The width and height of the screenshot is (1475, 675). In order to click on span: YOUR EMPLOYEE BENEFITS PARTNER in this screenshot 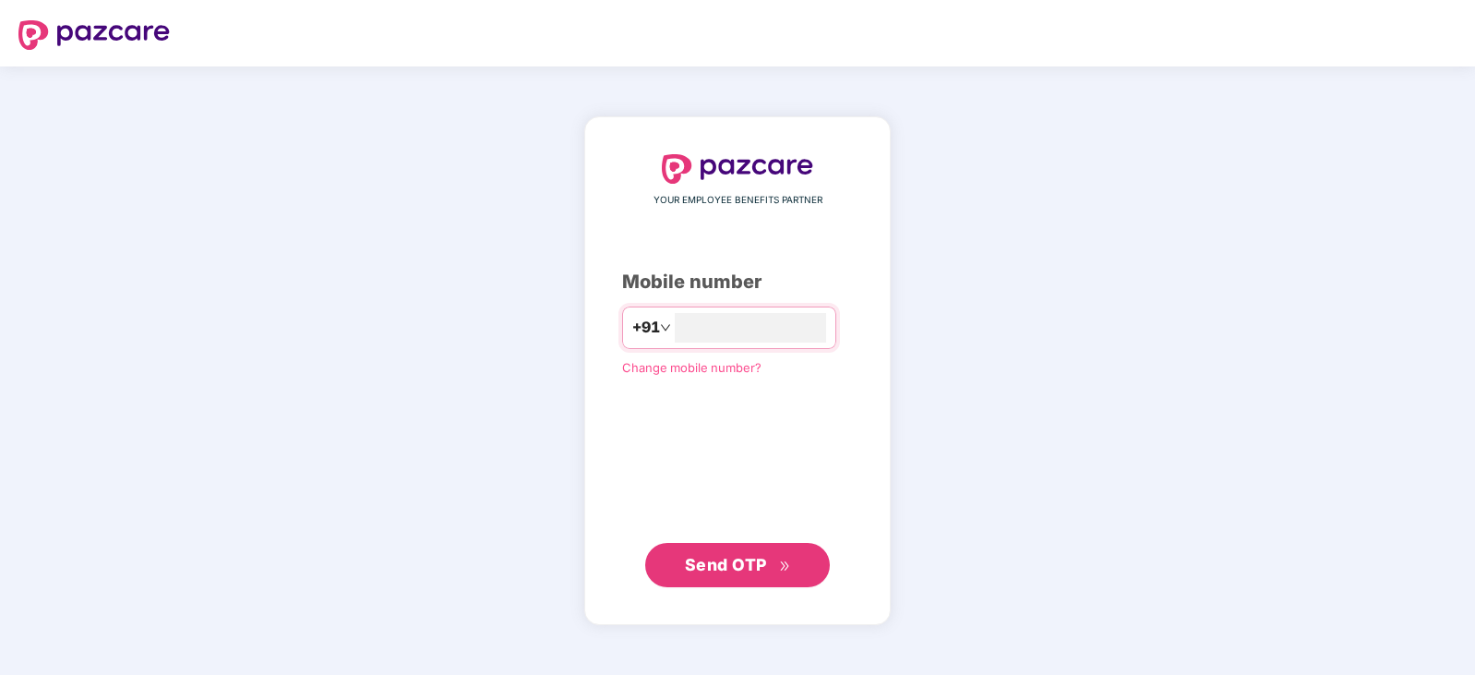, I will do `click(737, 200)`.